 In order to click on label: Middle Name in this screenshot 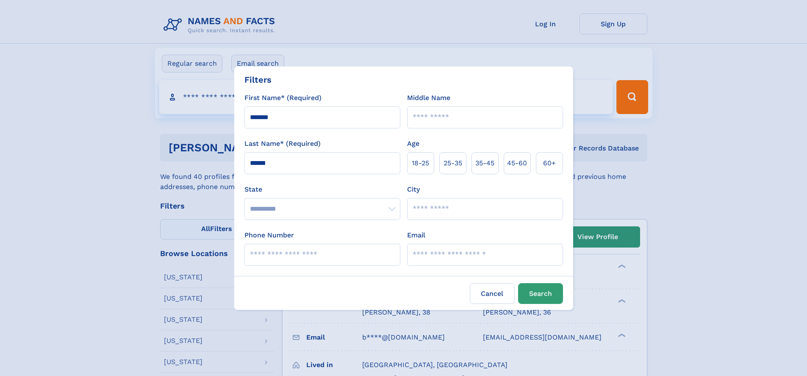, I will do `click(429, 98)`.